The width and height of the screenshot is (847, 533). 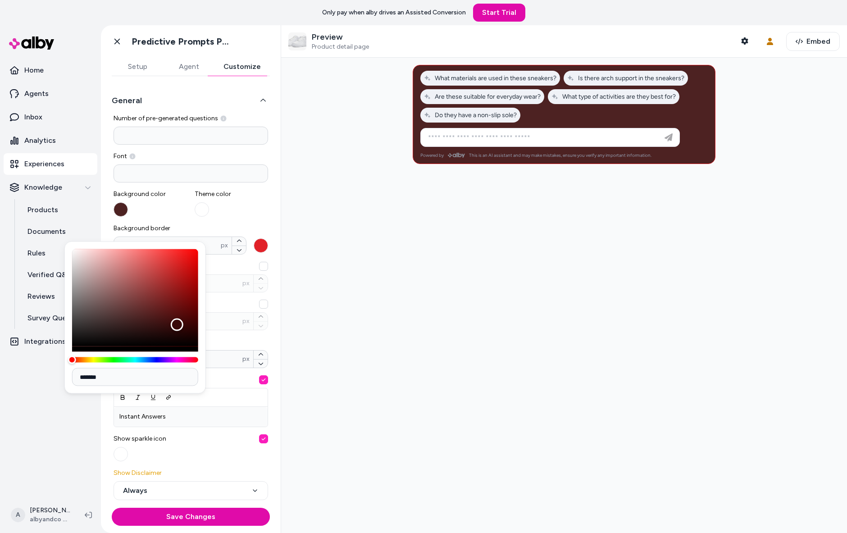 I want to click on img: alby Logo, so click(x=32, y=43).